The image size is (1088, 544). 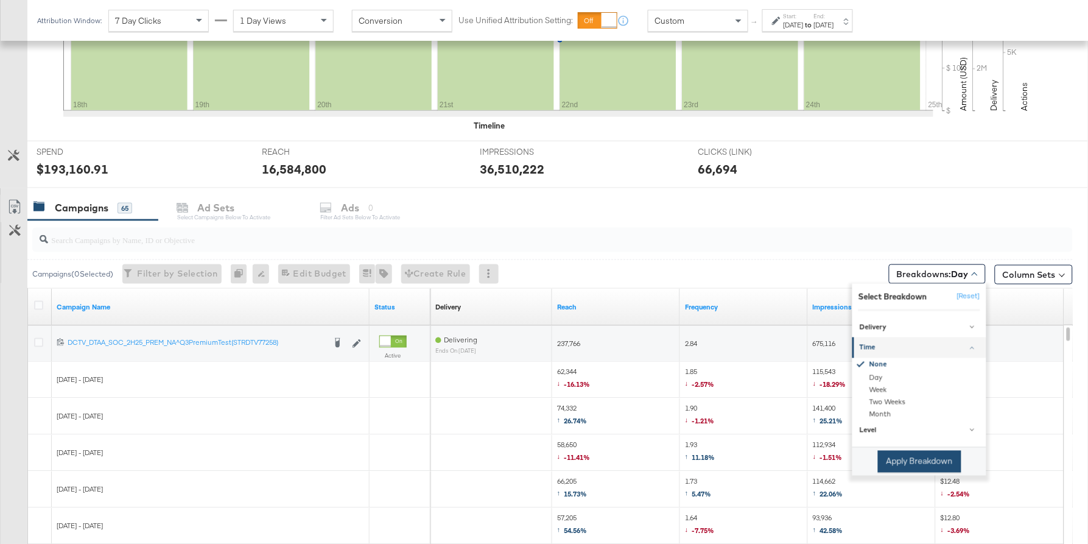 I want to click on label: Start:, so click(x=793, y=16).